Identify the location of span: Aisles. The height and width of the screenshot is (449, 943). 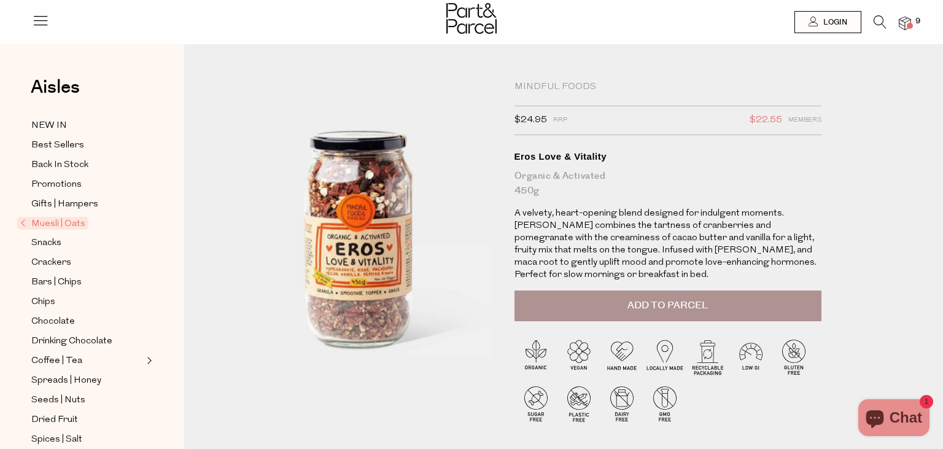
(55, 87).